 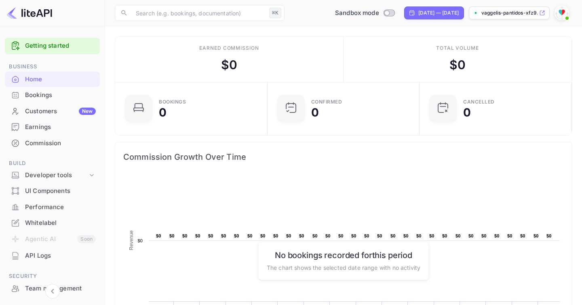 What do you see at coordinates (53, 291) in the screenshot?
I see `button: Collapse navigation` at bounding box center [53, 291].